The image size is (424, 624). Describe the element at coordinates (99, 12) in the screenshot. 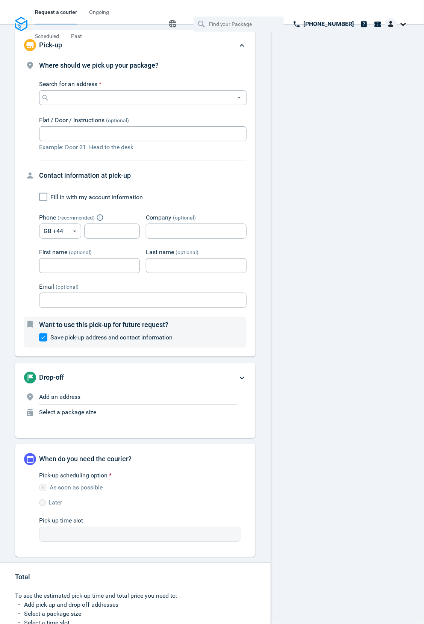

I see `span: Ongoing` at that location.